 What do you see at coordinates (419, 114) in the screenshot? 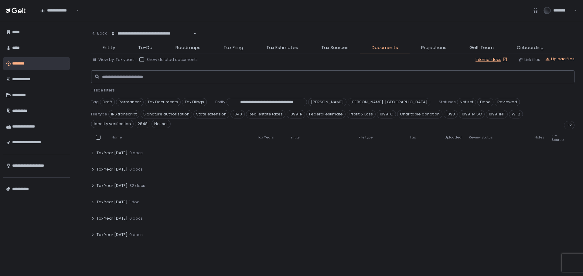
I see `span: Charitable donation` at bounding box center [419, 114].